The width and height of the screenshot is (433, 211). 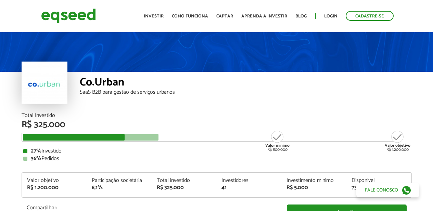 What do you see at coordinates (119, 181) in the screenshot?
I see `div: Participação societária` at bounding box center [119, 181].